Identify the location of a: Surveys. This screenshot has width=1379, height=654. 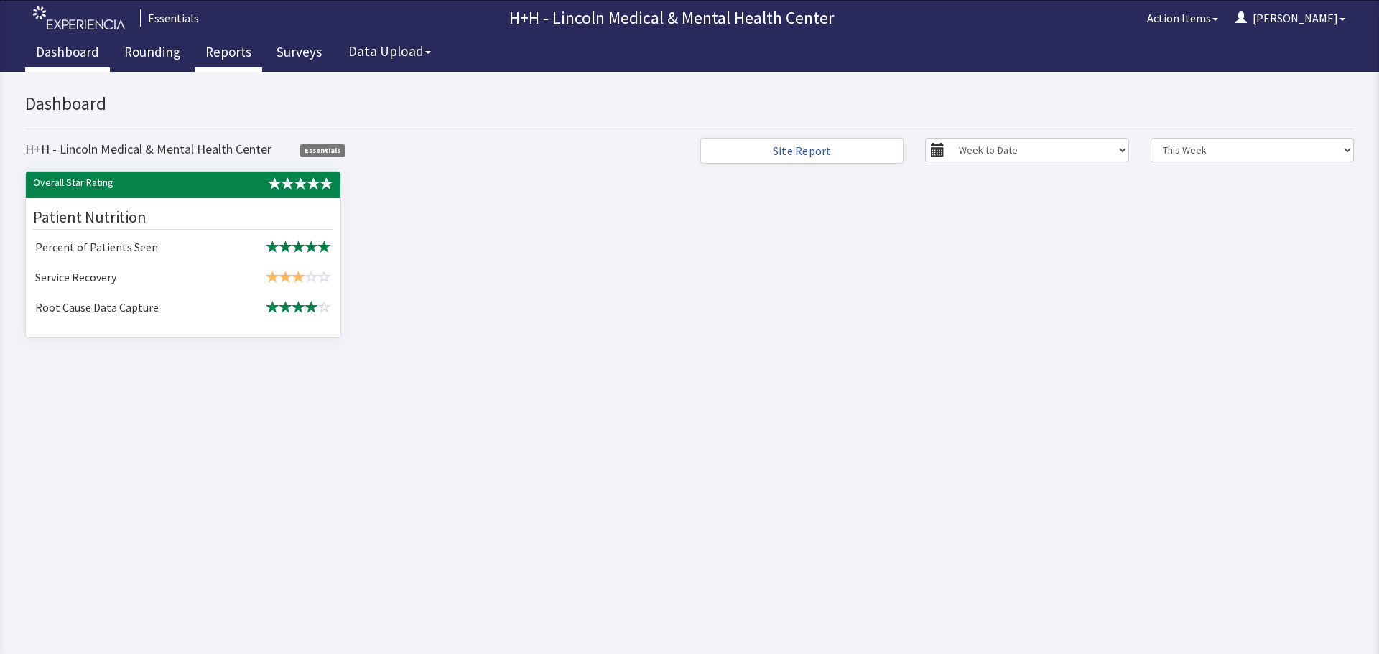
(299, 54).